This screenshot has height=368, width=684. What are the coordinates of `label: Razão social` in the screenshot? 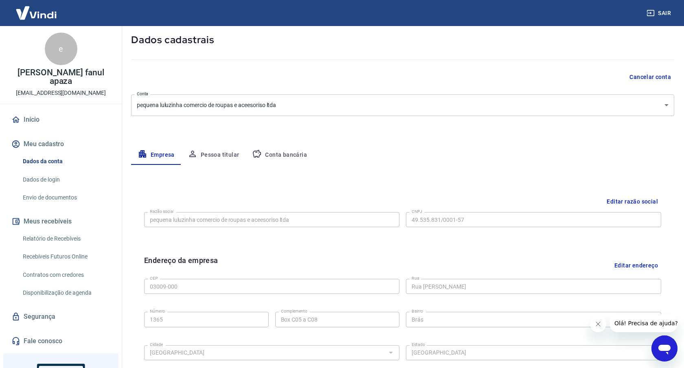 It's located at (162, 211).